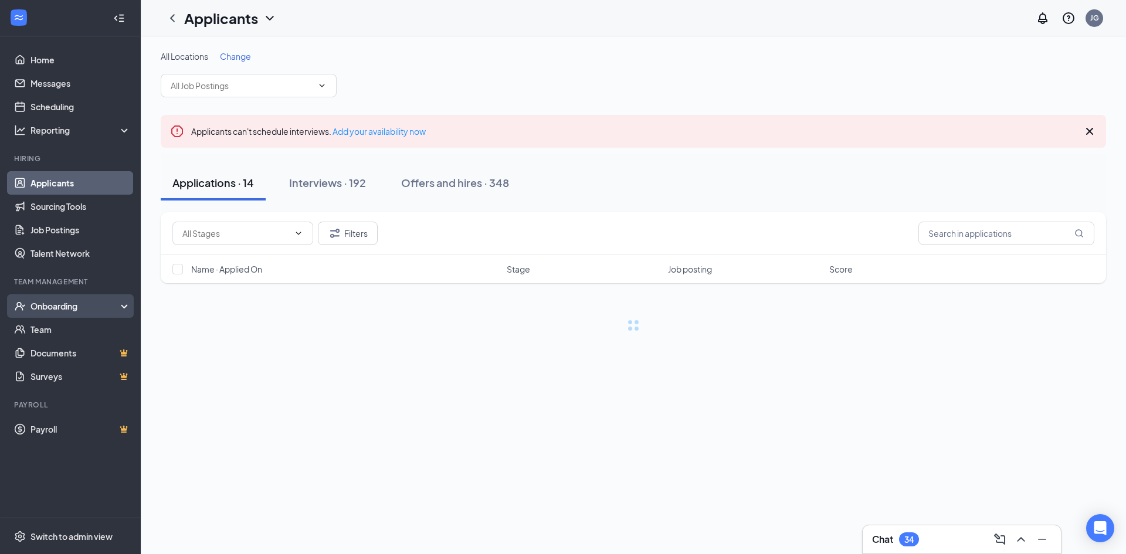 This screenshot has width=1126, height=554. I want to click on button: ChevronUp, so click(1021, 539).